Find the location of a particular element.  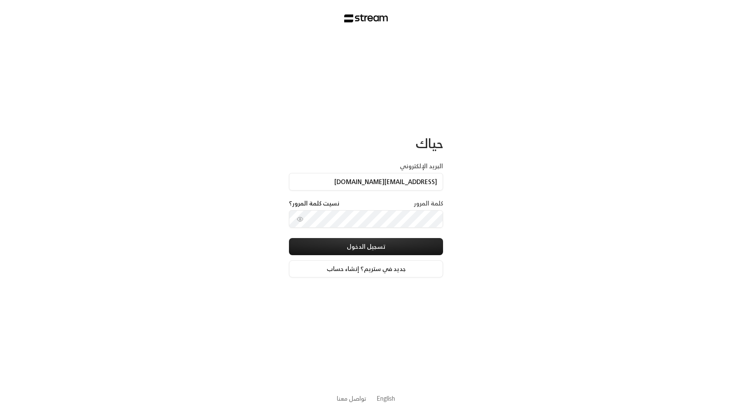

label: البريد الإلكتروني is located at coordinates (421, 166).